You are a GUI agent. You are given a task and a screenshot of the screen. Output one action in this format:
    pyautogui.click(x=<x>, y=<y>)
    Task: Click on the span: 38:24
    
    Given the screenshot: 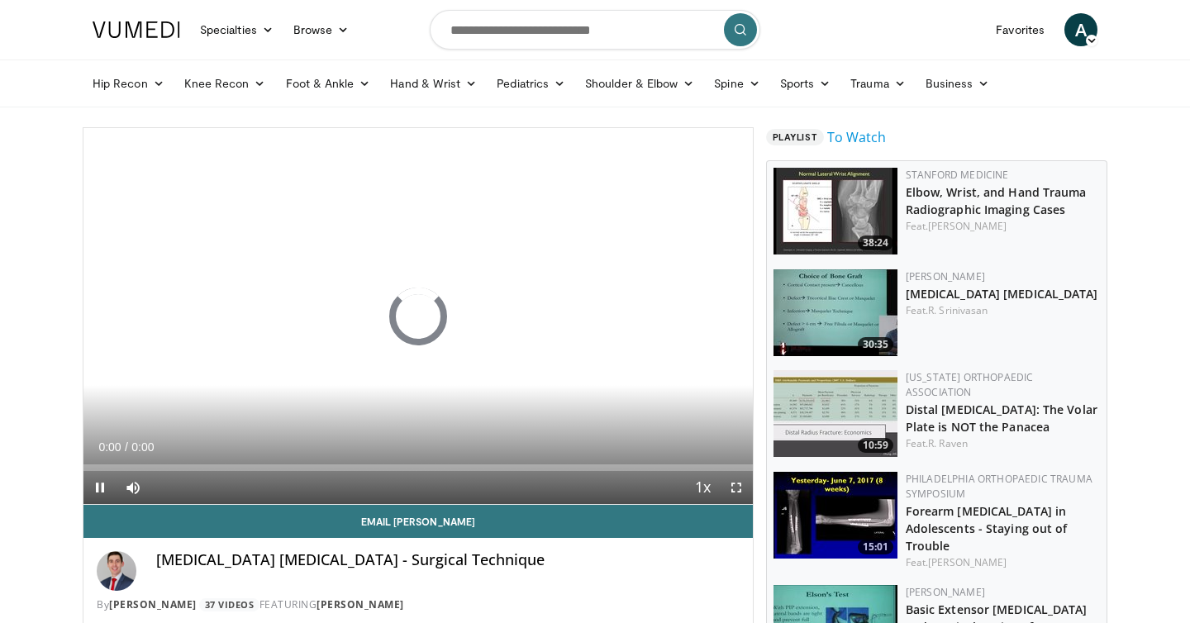 What is the action you would take?
    pyautogui.click(x=875, y=243)
    